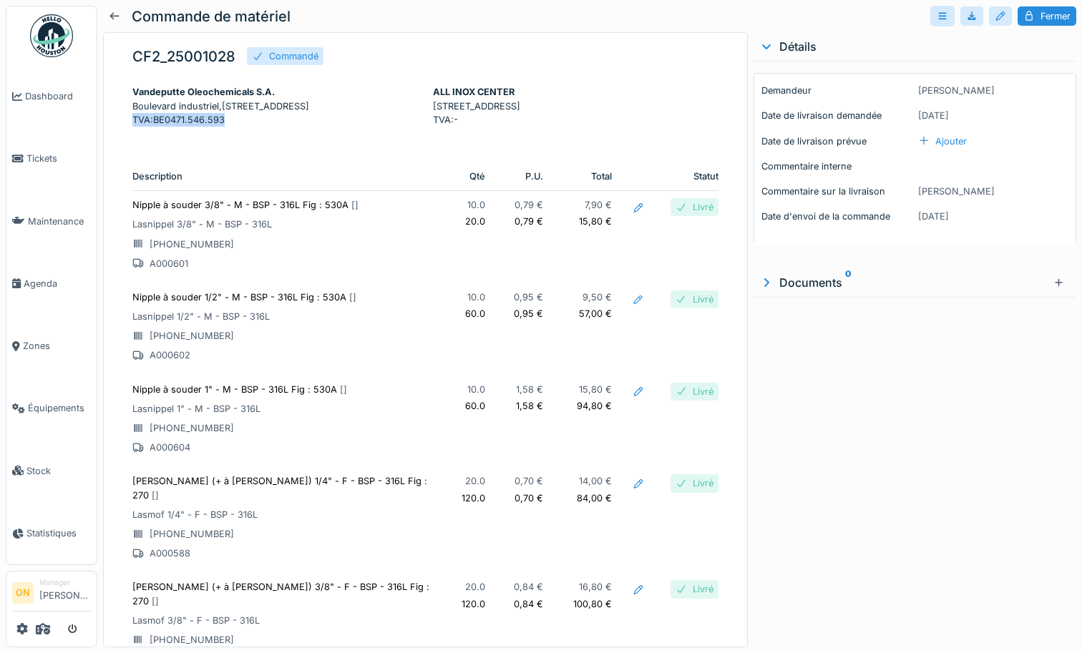 The image size is (1082, 653). Describe the element at coordinates (473, 177) in the screenshot. I see `th: Qté` at that location.